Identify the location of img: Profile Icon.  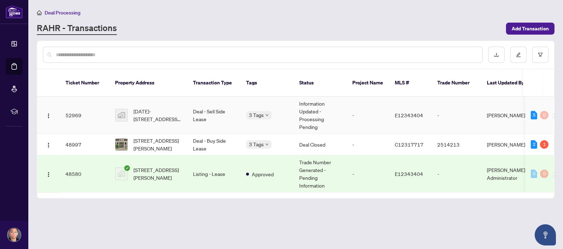
(14, 235).